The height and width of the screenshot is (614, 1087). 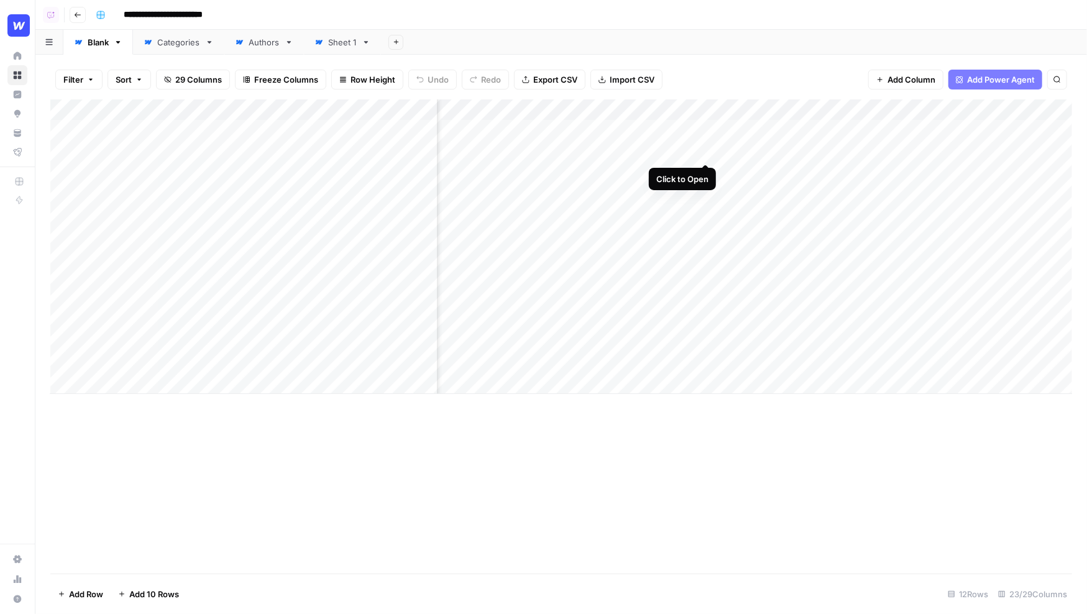 I want to click on a: Browse, so click(x=17, y=75).